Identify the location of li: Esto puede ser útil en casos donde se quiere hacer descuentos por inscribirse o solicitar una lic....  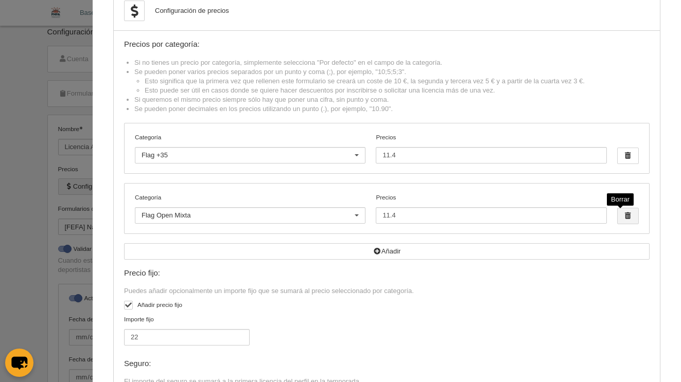
(397, 91).